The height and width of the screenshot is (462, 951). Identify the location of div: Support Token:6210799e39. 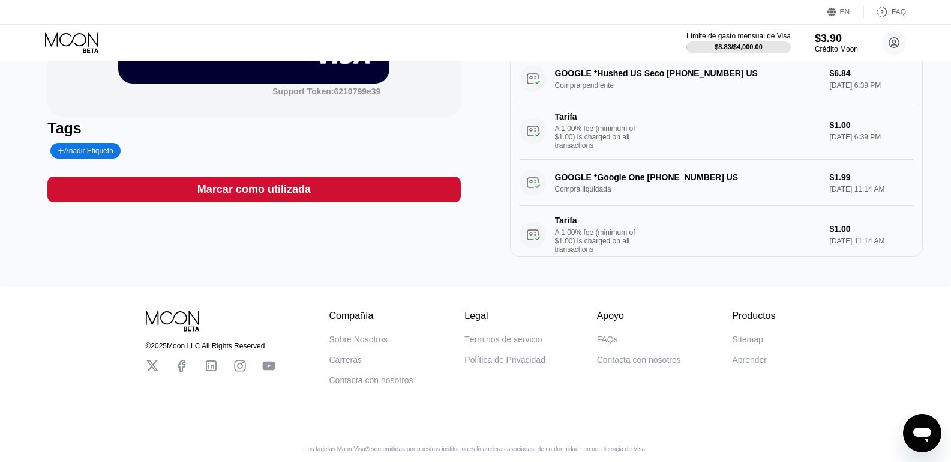
(327, 91).